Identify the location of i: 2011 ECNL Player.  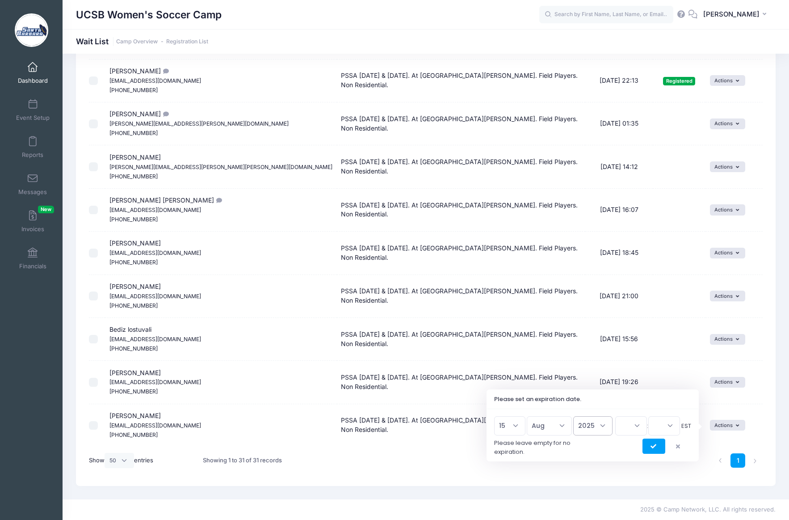
(164, 114).